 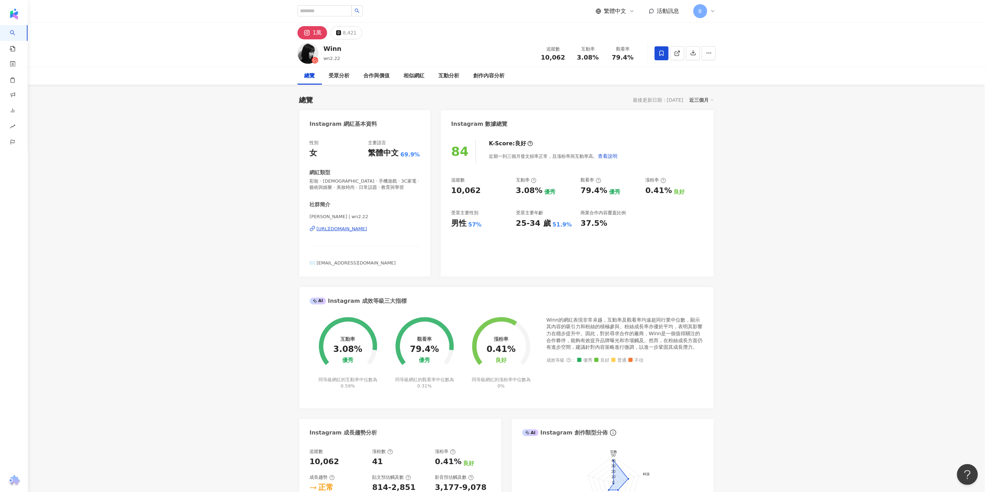 What do you see at coordinates (668, 11) in the screenshot?
I see `span: 活動訊息` at bounding box center [668, 11].